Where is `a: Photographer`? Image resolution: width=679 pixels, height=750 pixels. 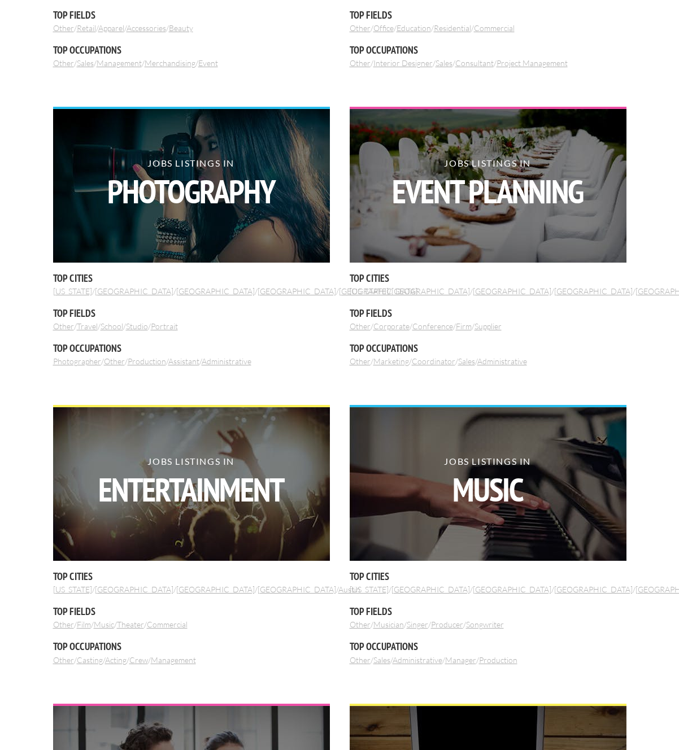
a: Photographer is located at coordinates (77, 361).